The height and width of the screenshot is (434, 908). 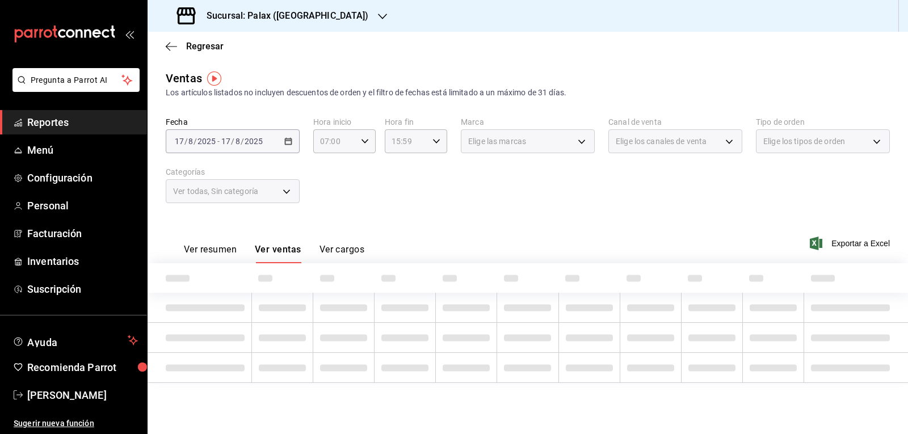 What do you see at coordinates (210, 254) in the screenshot?
I see `button: Ver resumen` at bounding box center [210, 254].